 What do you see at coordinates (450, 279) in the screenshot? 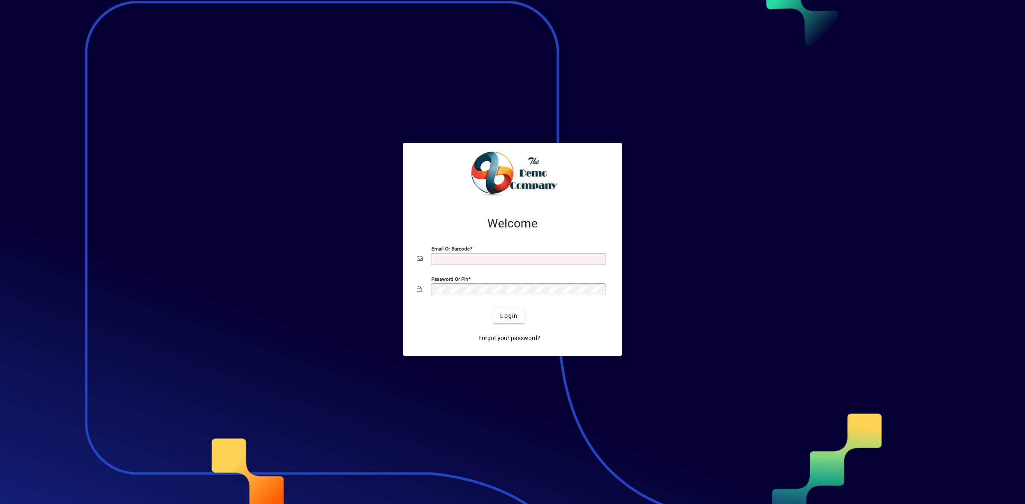
I see `mat-label: Password or Pin` at bounding box center [450, 279].